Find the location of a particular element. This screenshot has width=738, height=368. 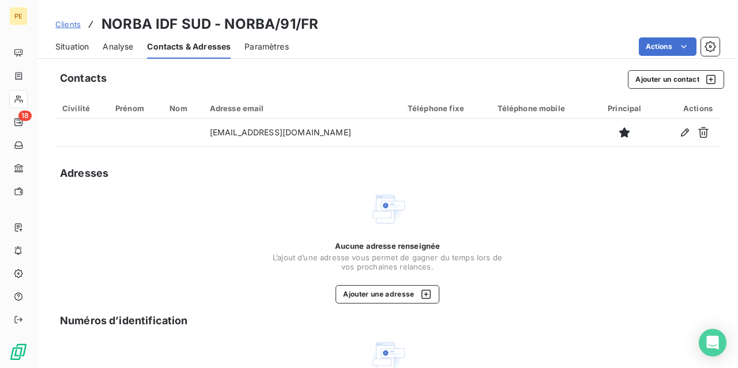

button: Actions is located at coordinates (668, 47).